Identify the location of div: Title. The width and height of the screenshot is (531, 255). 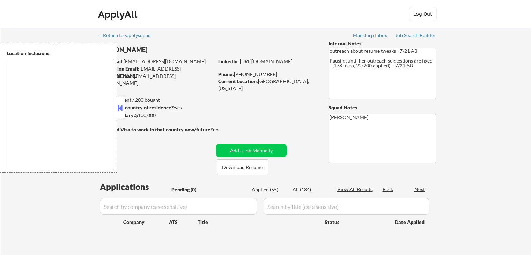
(258, 222).